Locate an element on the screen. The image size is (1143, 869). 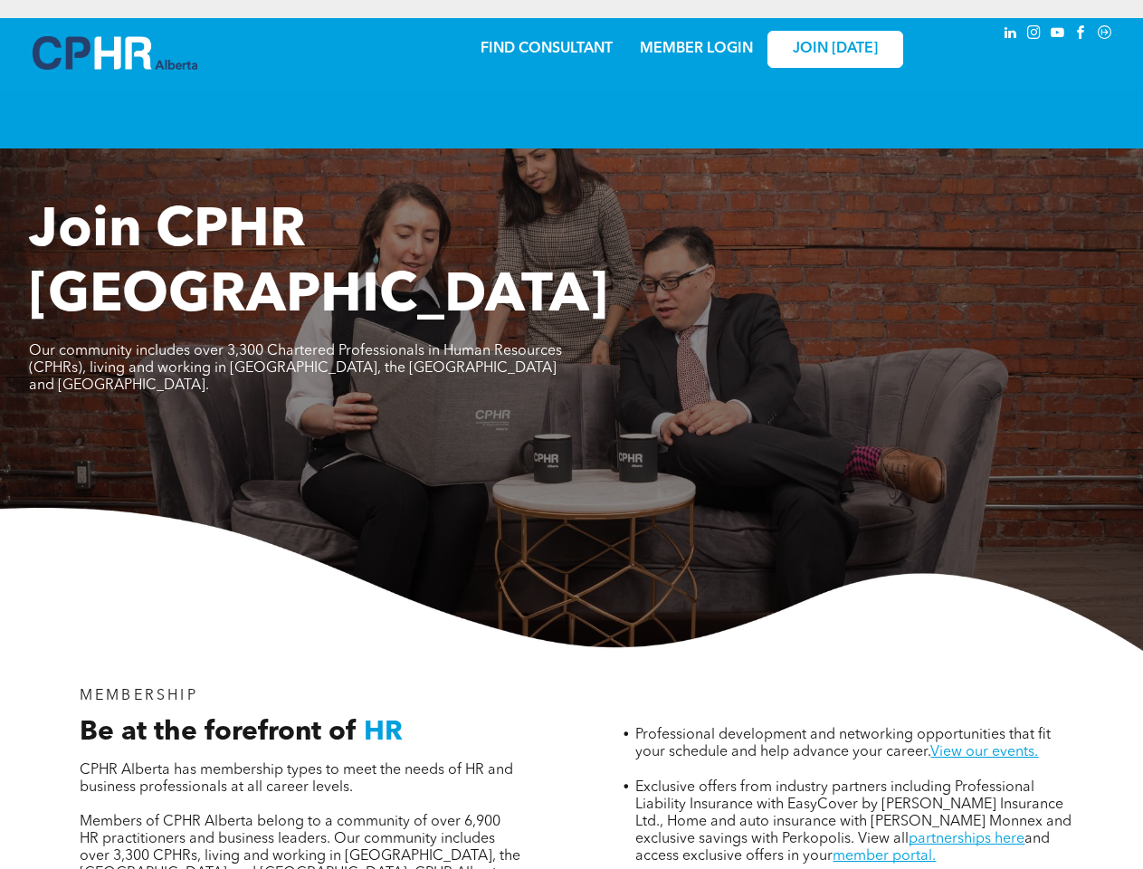
a: FIND CONSULTANT is located at coordinates (547, 49).